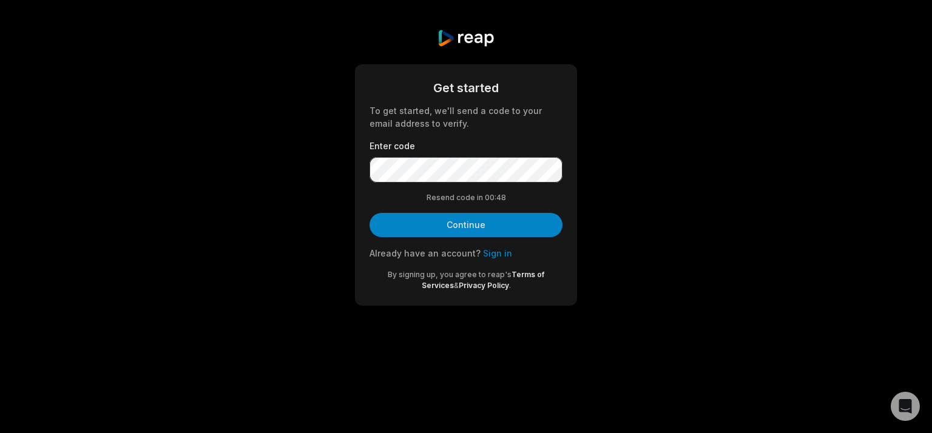 This screenshot has height=433, width=932. What do you see at coordinates (466, 198) in the screenshot?
I see `div: Resend code in 00:` at bounding box center [466, 198].